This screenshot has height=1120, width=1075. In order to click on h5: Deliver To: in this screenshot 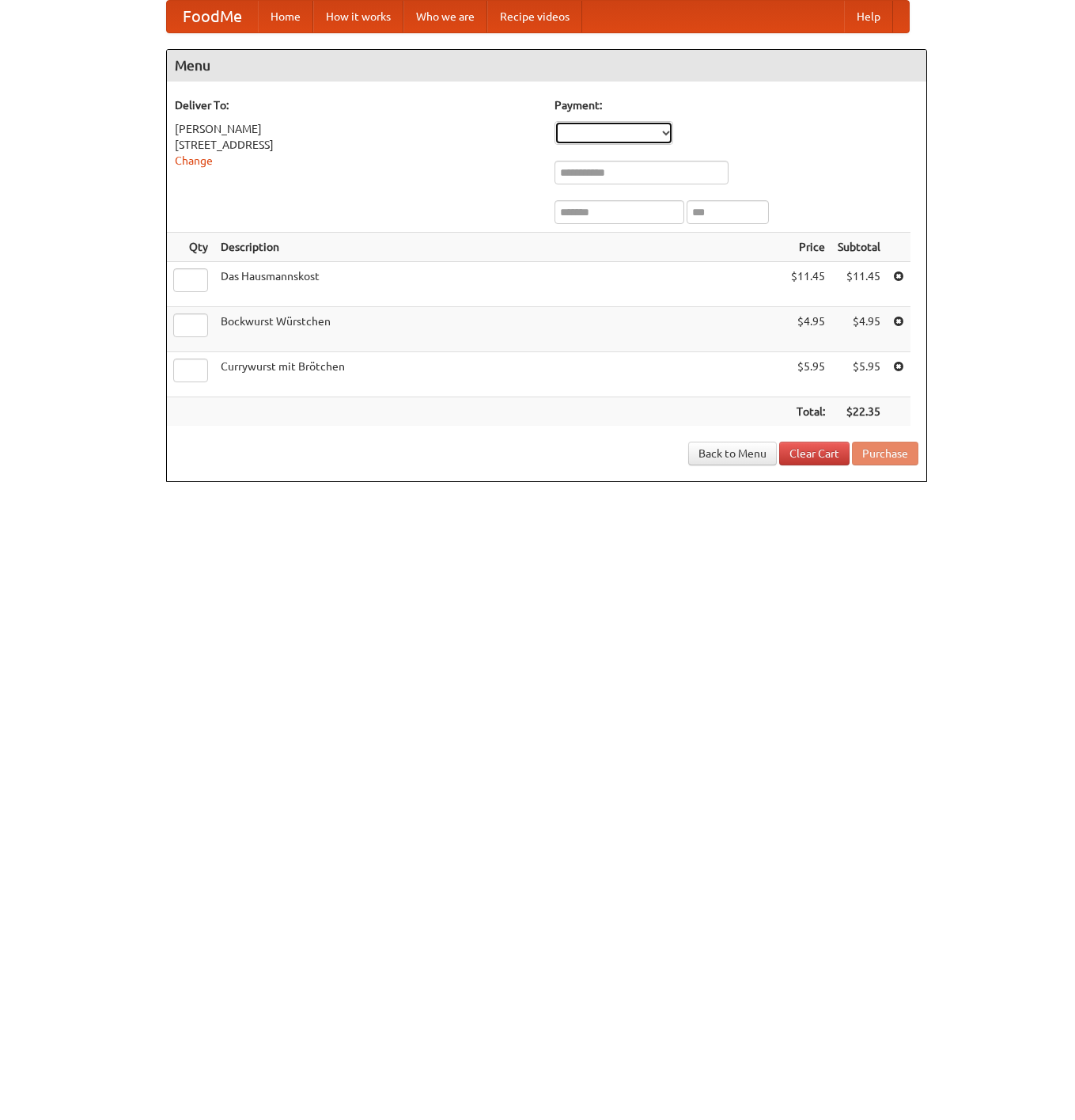, I will do `click(357, 105)`.